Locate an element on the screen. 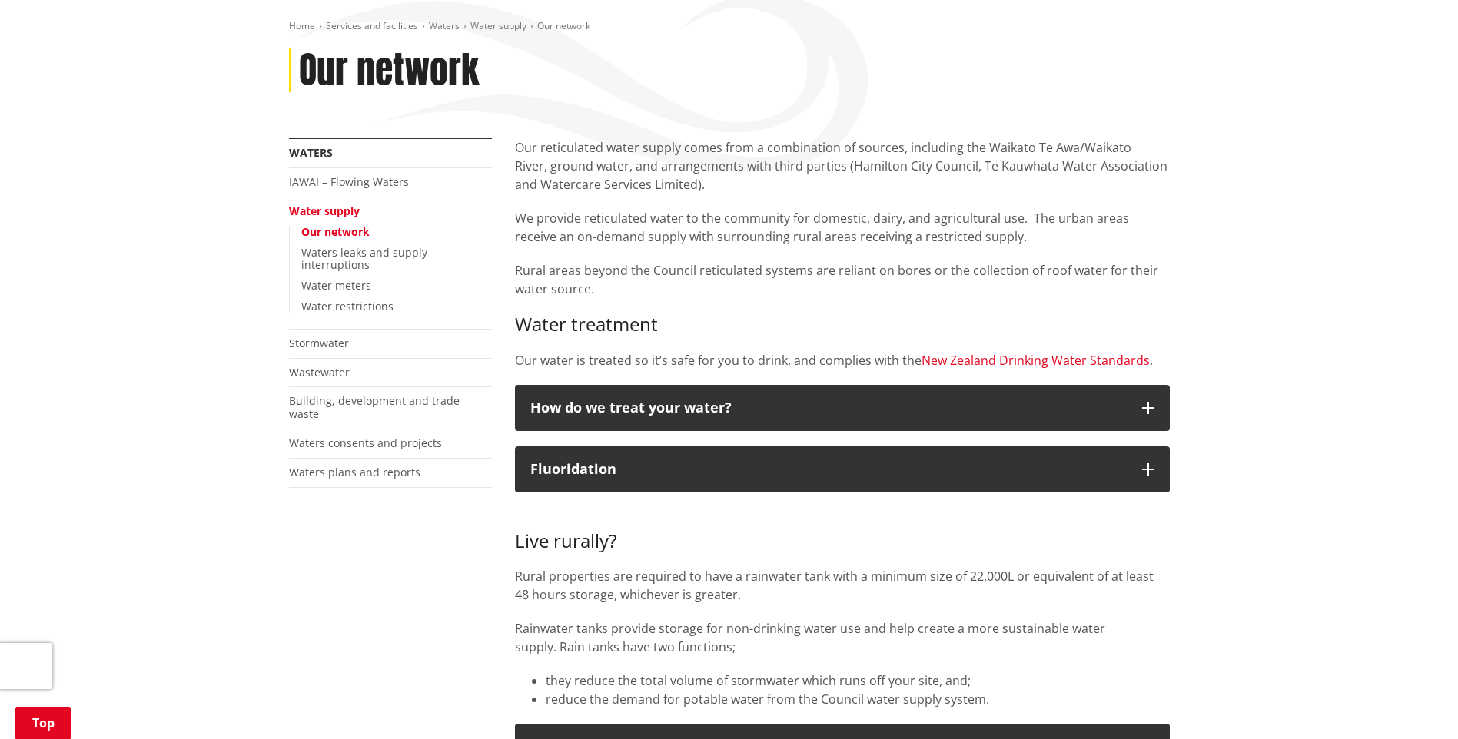 The height and width of the screenshot is (739, 1458). p: Fluoridation is located at coordinates (828, 470).